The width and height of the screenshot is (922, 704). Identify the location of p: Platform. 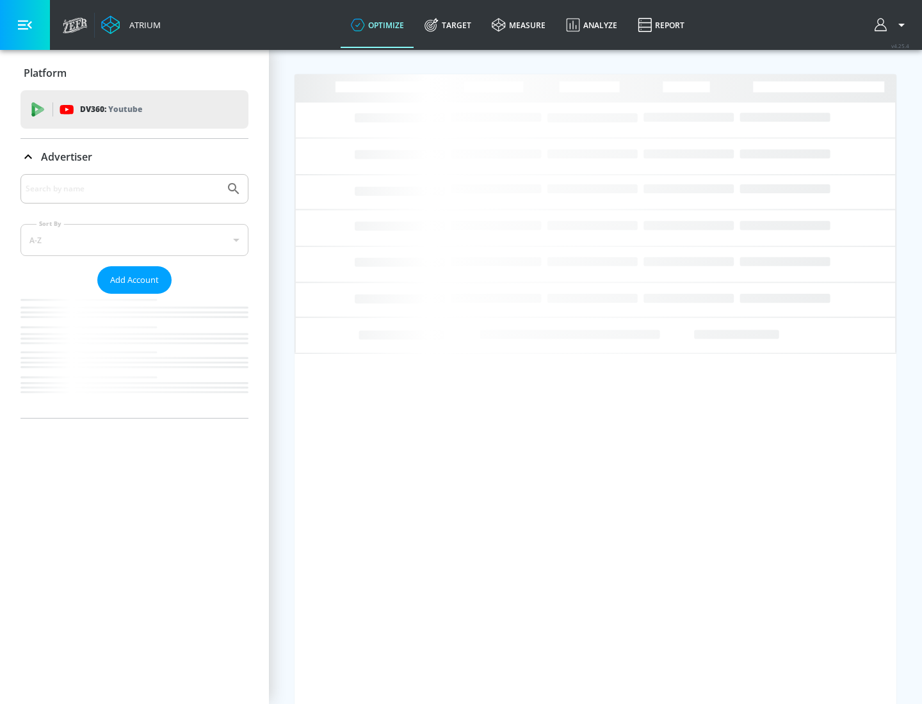
(45, 73).